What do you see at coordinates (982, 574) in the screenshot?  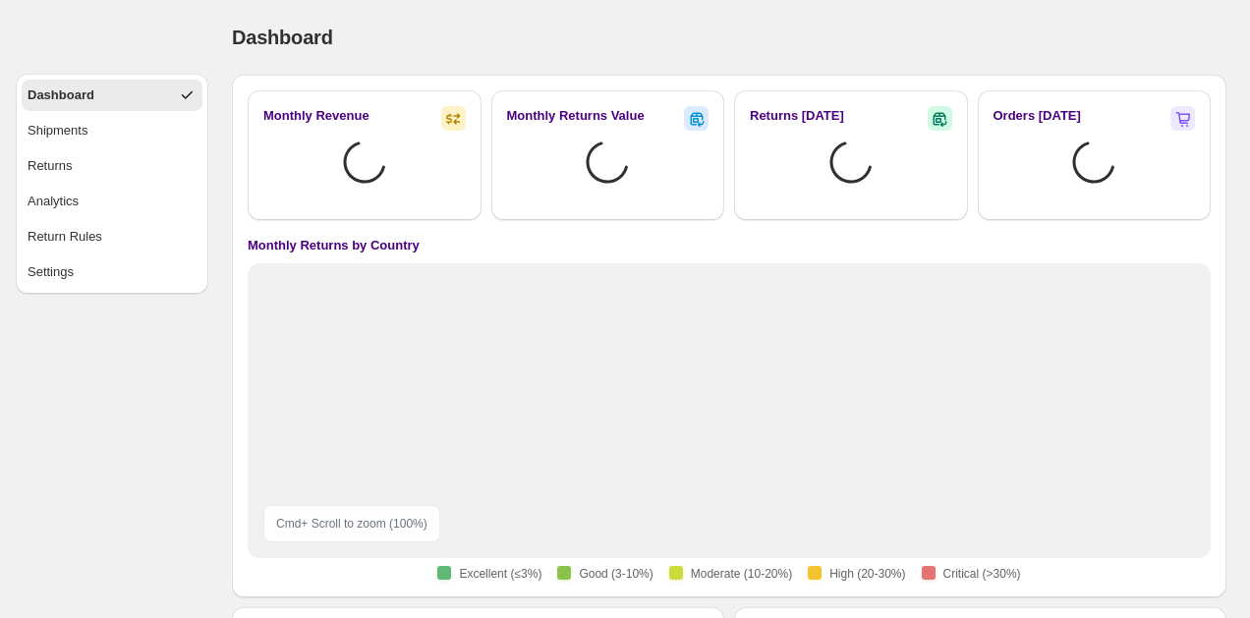 I see `span: Critical (>30%)` at bounding box center [982, 574].